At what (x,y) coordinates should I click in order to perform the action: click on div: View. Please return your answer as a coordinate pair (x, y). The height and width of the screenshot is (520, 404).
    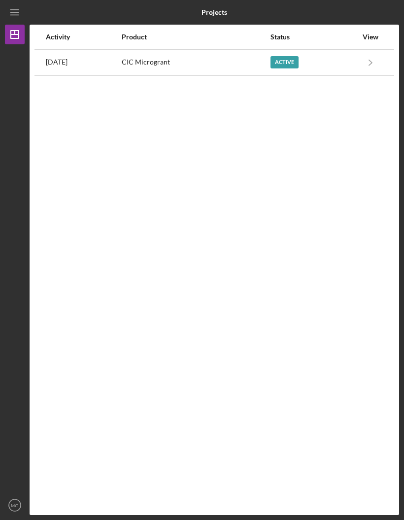
    Looking at the image, I should click on (370, 37).